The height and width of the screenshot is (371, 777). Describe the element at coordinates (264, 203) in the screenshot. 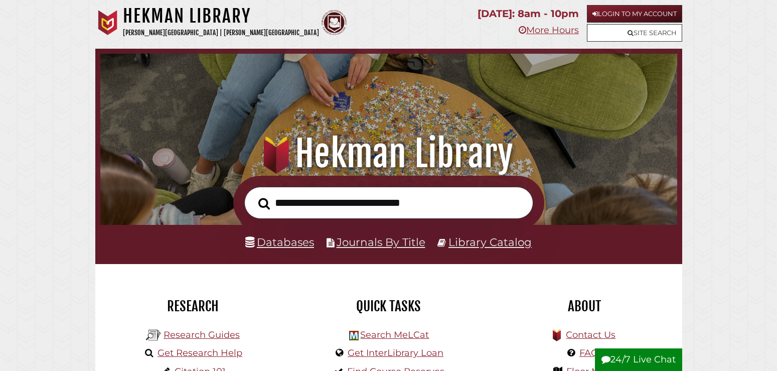

I see `button: Search` at that location.